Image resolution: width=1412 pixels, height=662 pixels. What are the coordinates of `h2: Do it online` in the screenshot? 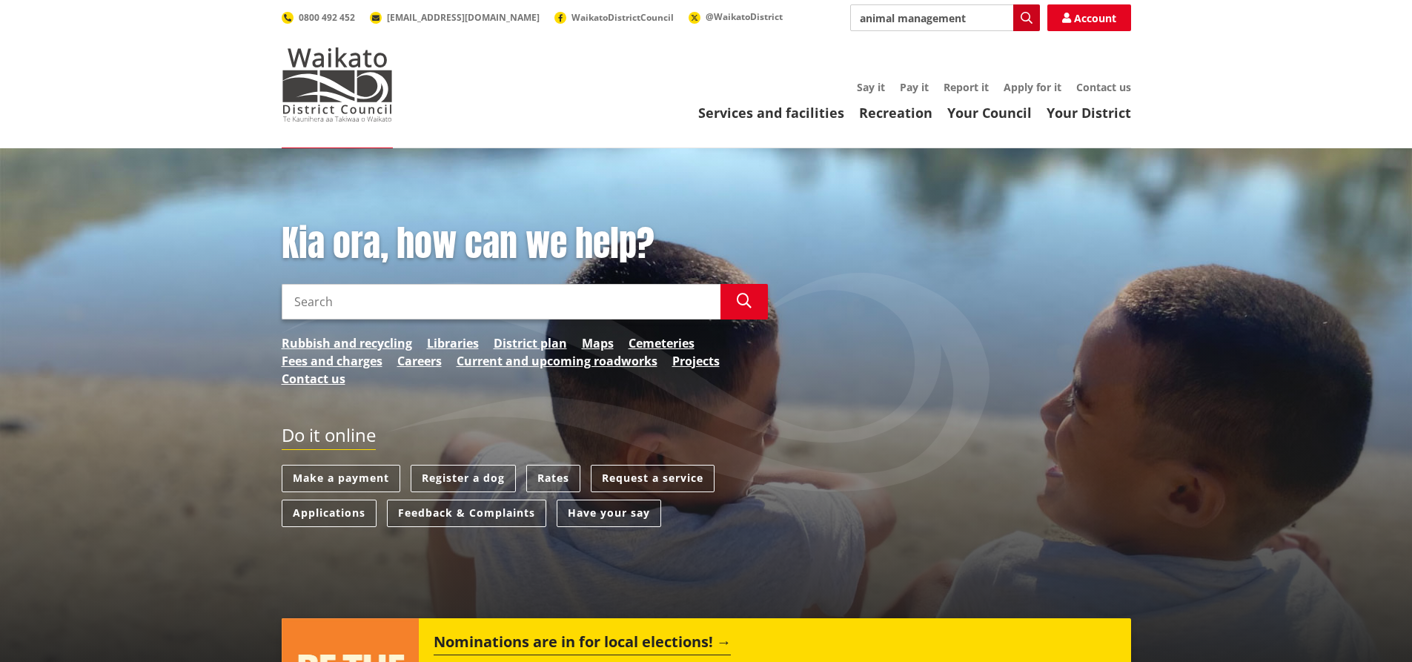 It's located at (328, 437).